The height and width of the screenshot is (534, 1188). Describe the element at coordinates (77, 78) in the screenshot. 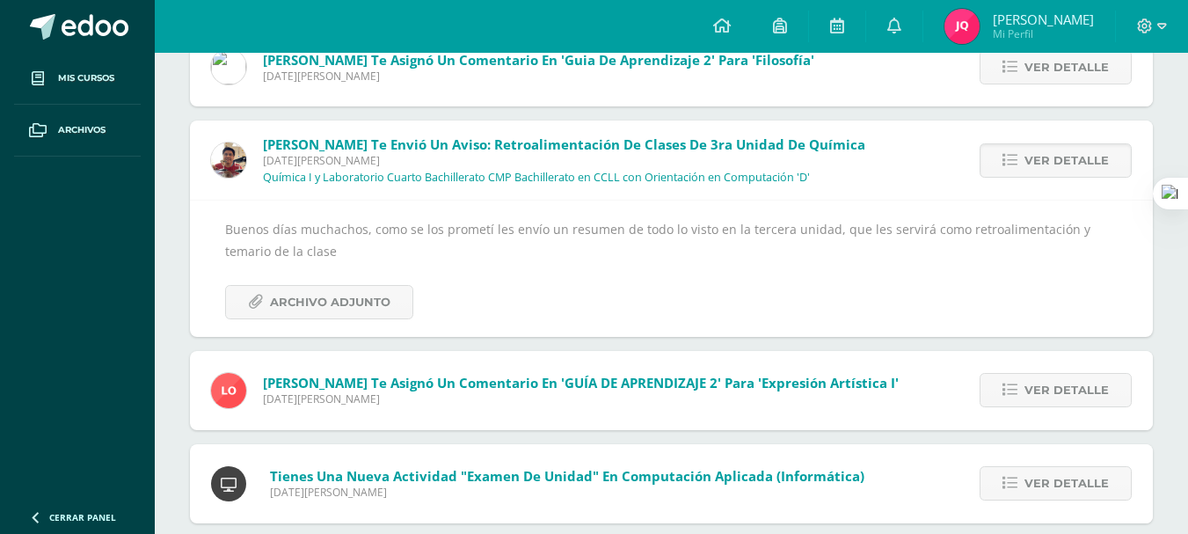

I see `a: Mis cursos` at that location.